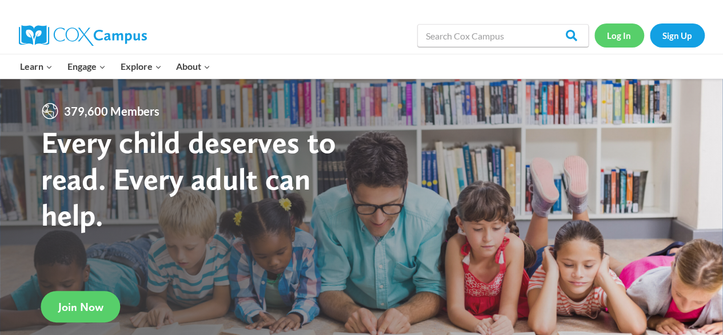  What do you see at coordinates (619, 35) in the screenshot?
I see `a: Log In` at bounding box center [619, 35].